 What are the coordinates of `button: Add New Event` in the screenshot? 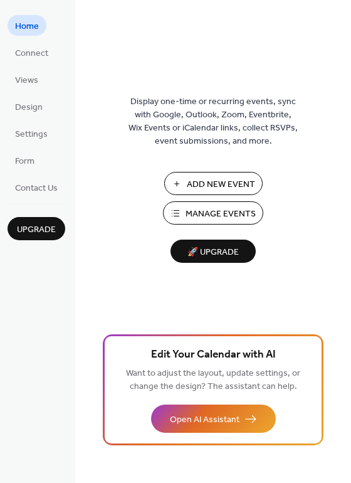 It's located at (213, 183).